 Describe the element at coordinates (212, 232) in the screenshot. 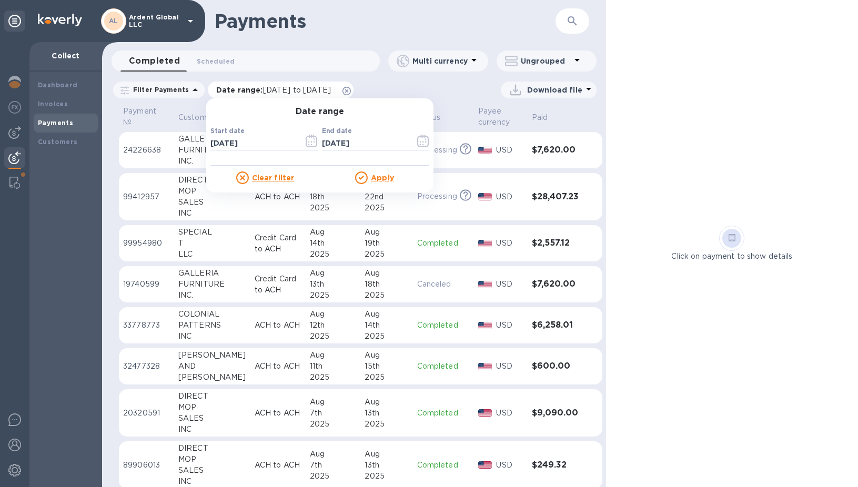

I see `div: SPECIAL` at that location.